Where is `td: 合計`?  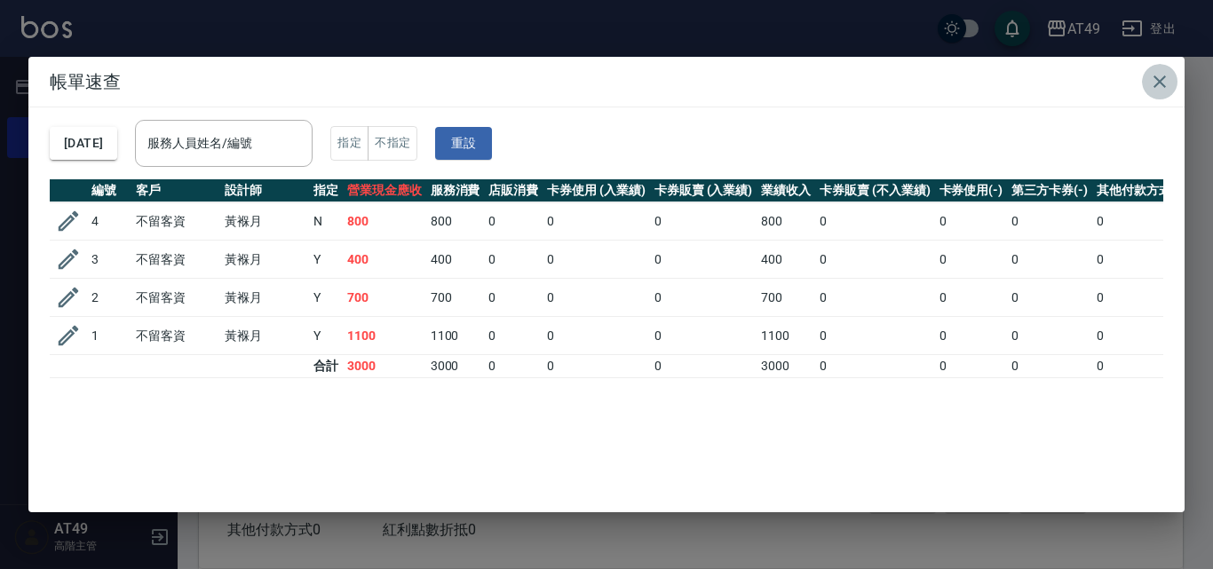
td: 合計 is located at coordinates (326, 367).